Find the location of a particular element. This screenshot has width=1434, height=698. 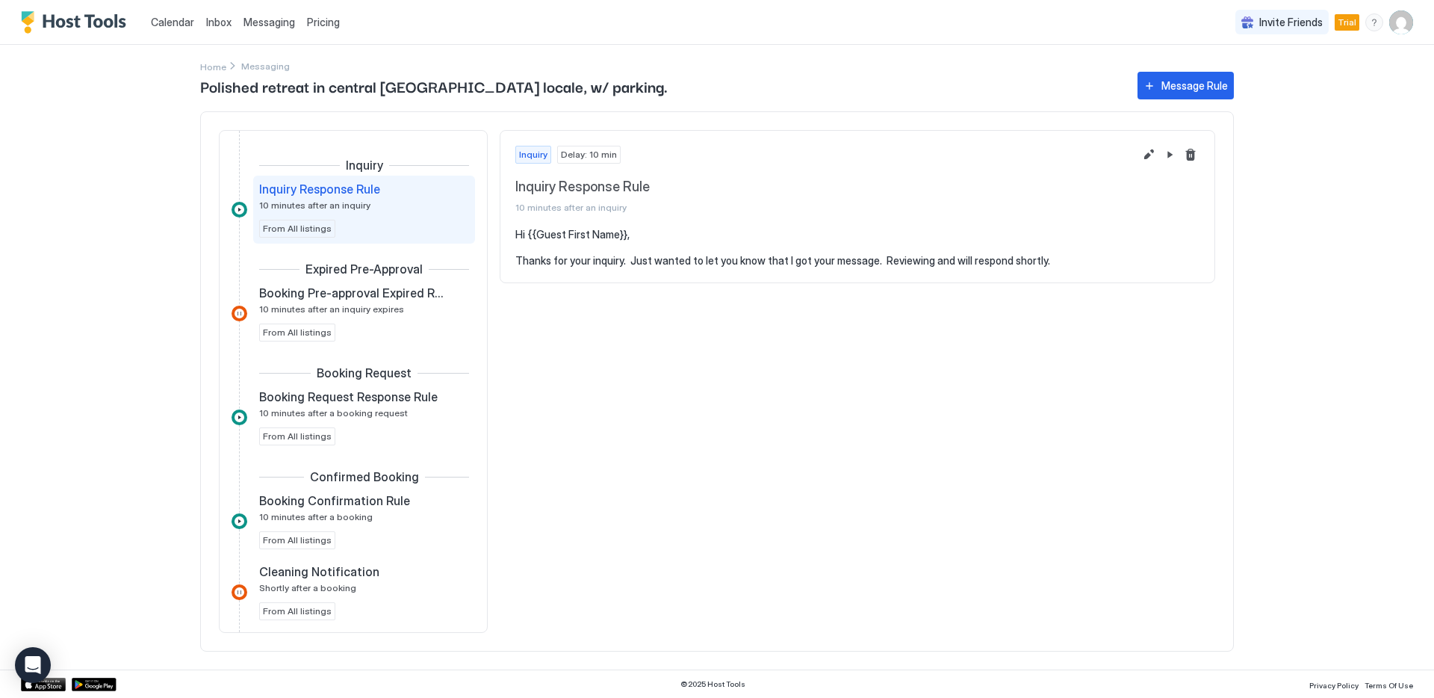

button: Pause Message Rule is located at coordinates (1170, 155).